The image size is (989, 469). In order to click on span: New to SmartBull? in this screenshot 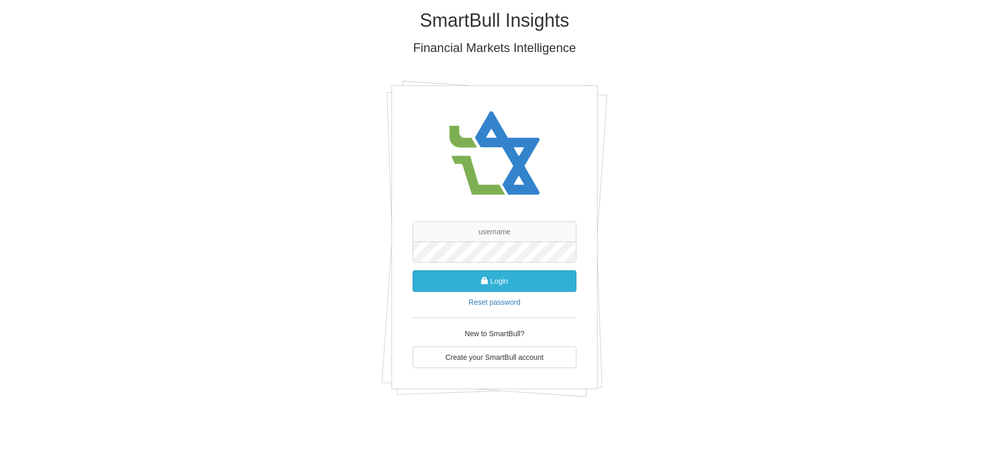, I will do `click(494, 334)`.